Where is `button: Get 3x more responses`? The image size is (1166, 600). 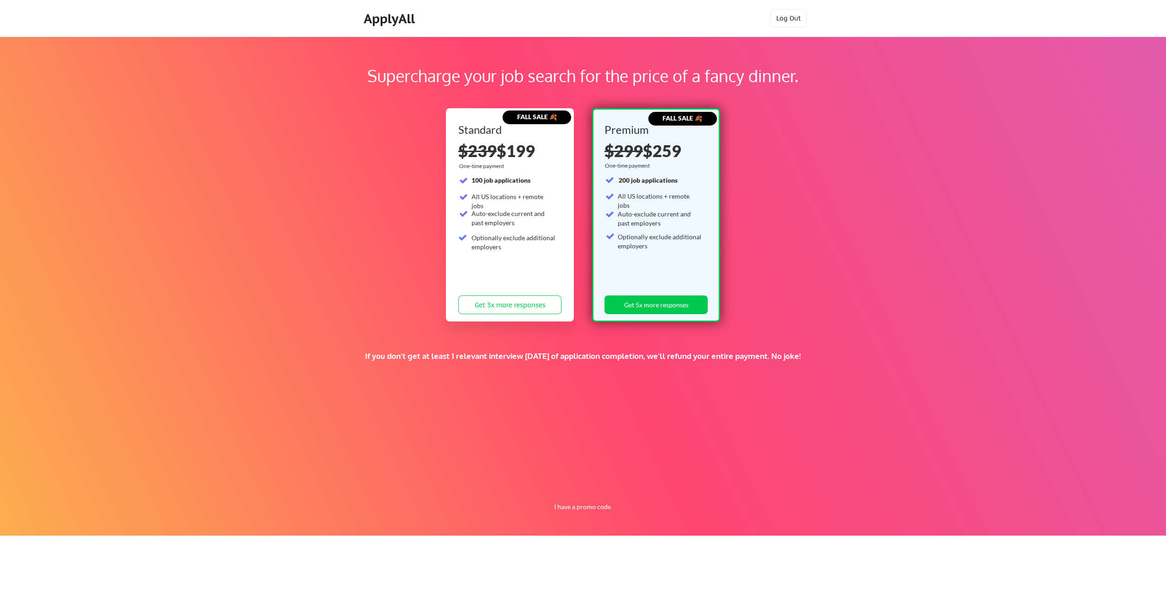
button: Get 3x more responses is located at coordinates (510, 305).